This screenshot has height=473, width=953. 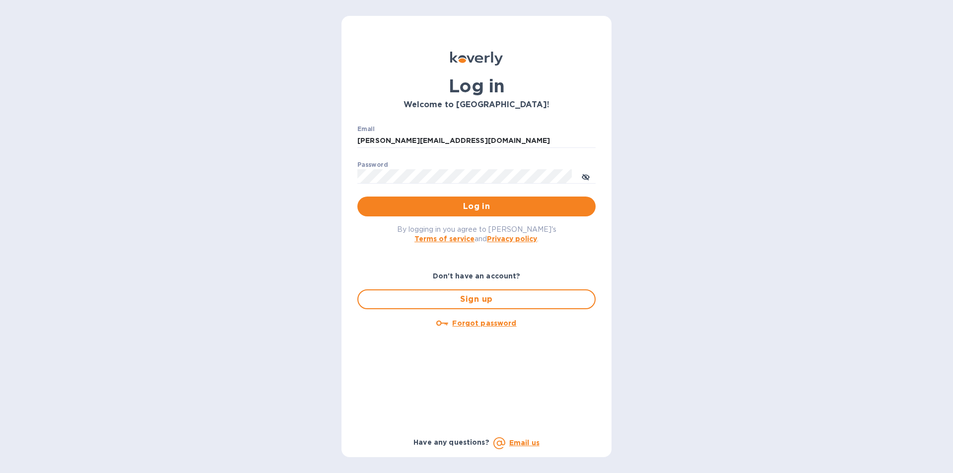 I want to click on button: toggle password visibility, so click(x=586, y=176).